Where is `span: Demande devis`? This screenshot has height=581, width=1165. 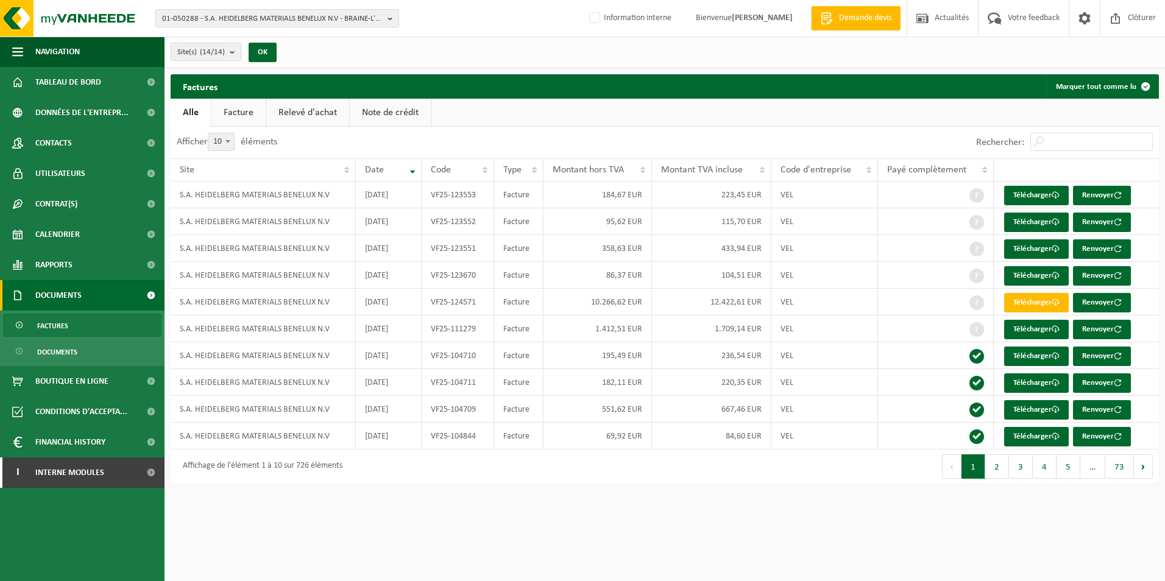
span: Demande devis is located at coordinates (865, 18).